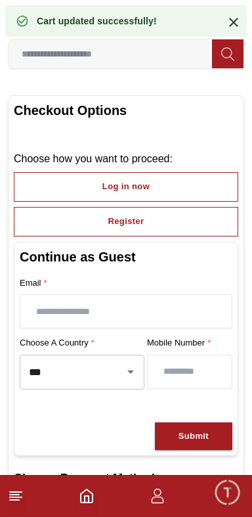  I want to click on div: Register, so click(126, 221).